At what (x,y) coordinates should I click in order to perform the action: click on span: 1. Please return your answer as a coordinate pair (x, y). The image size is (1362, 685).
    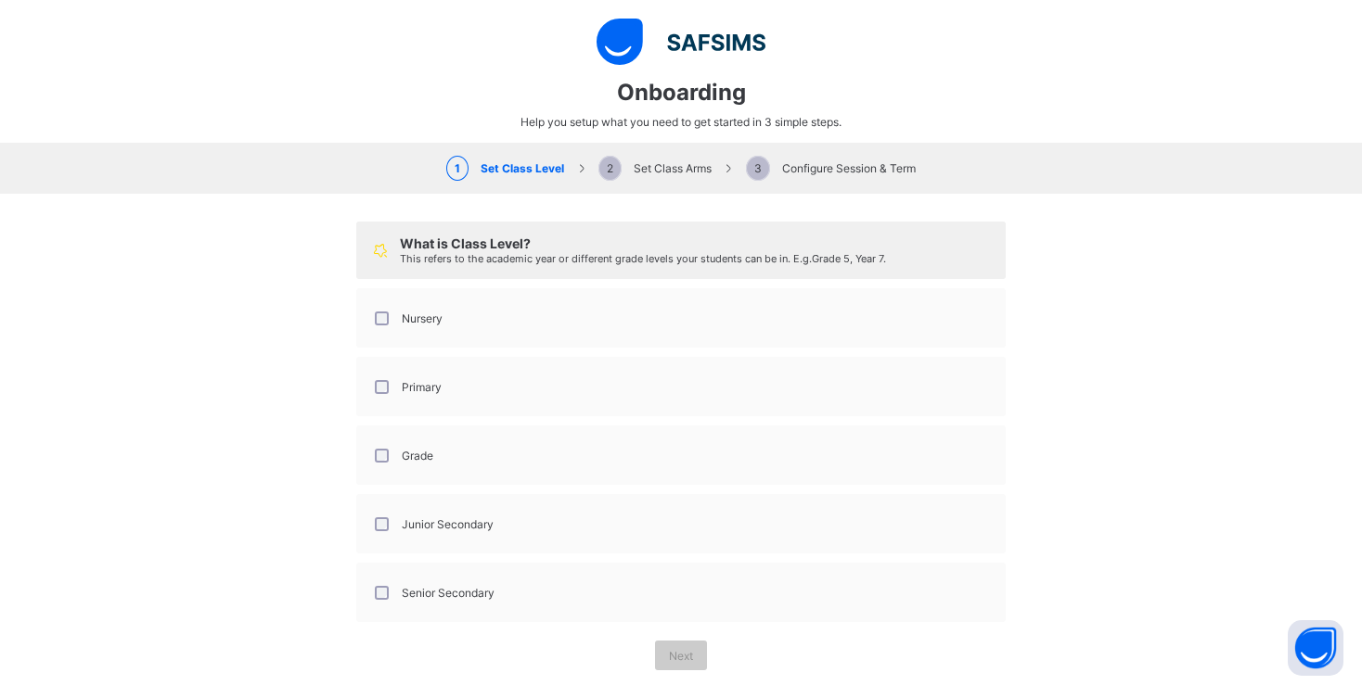
    Looking at the image, I should click on (457, 168).